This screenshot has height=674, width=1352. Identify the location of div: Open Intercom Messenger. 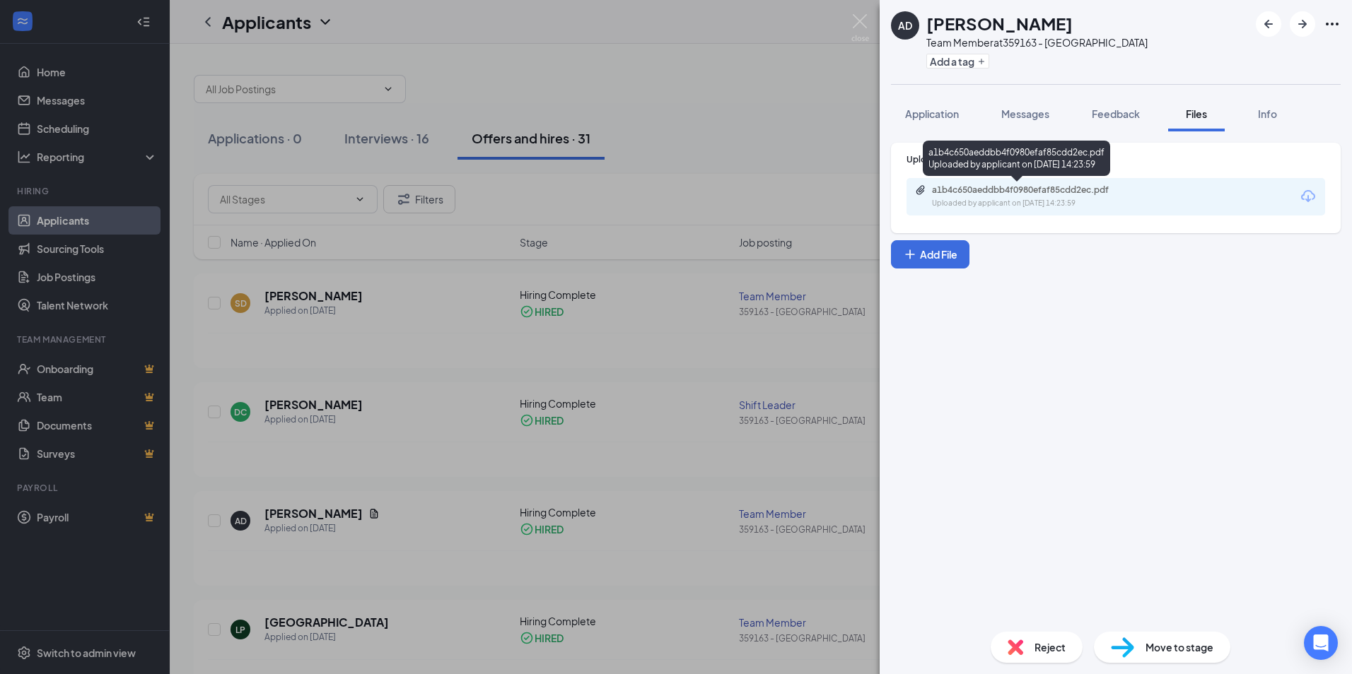
(1320, 643).